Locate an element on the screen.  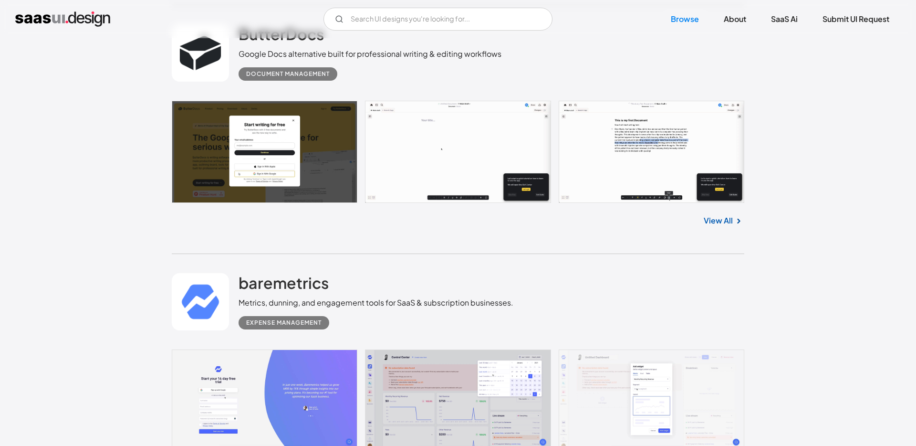
div: Metrics, dunning, and engagement tools for SaaS & subscription businesses. is located at coordinates (376, 302).